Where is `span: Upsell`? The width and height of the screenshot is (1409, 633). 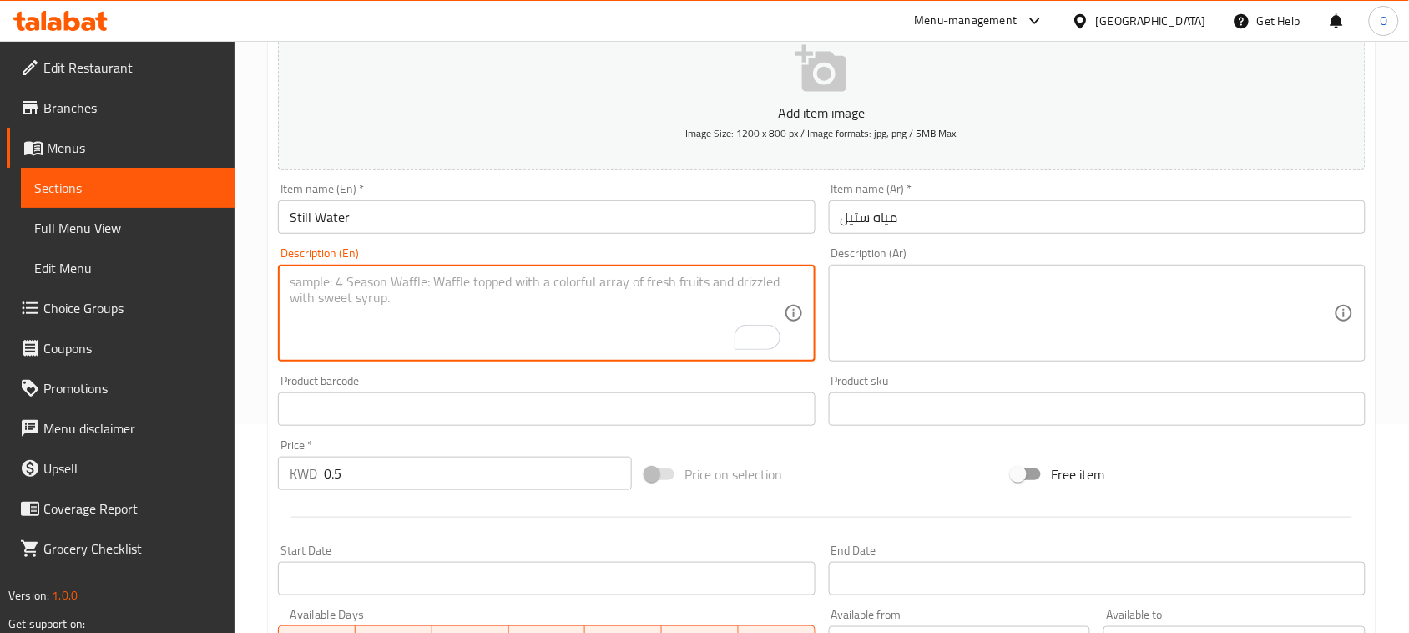 span: Upsell is located at coordinates (133, 468).